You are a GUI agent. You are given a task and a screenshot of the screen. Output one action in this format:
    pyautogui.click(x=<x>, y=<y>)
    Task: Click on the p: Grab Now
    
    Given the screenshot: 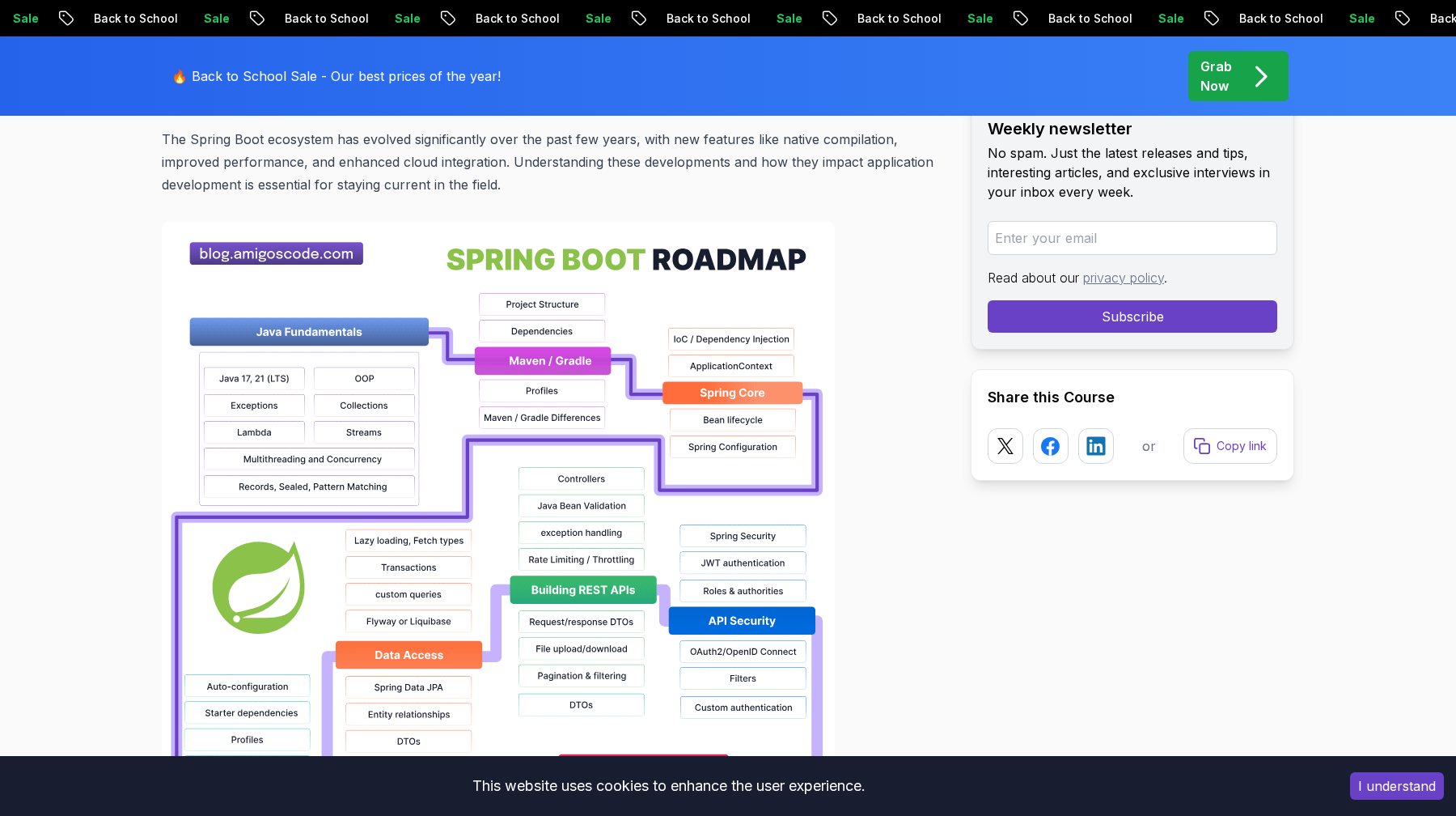 What is the action you would take?
    pyautogui.click(x=1216, y=76)
    